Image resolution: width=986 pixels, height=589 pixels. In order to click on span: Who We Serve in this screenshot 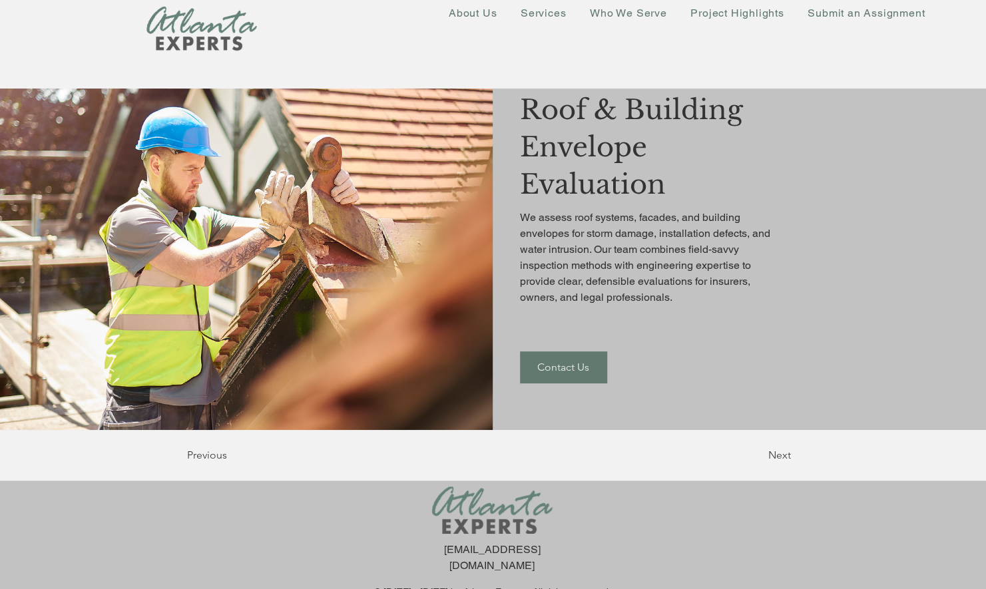, I will do `click(628, 13)`.